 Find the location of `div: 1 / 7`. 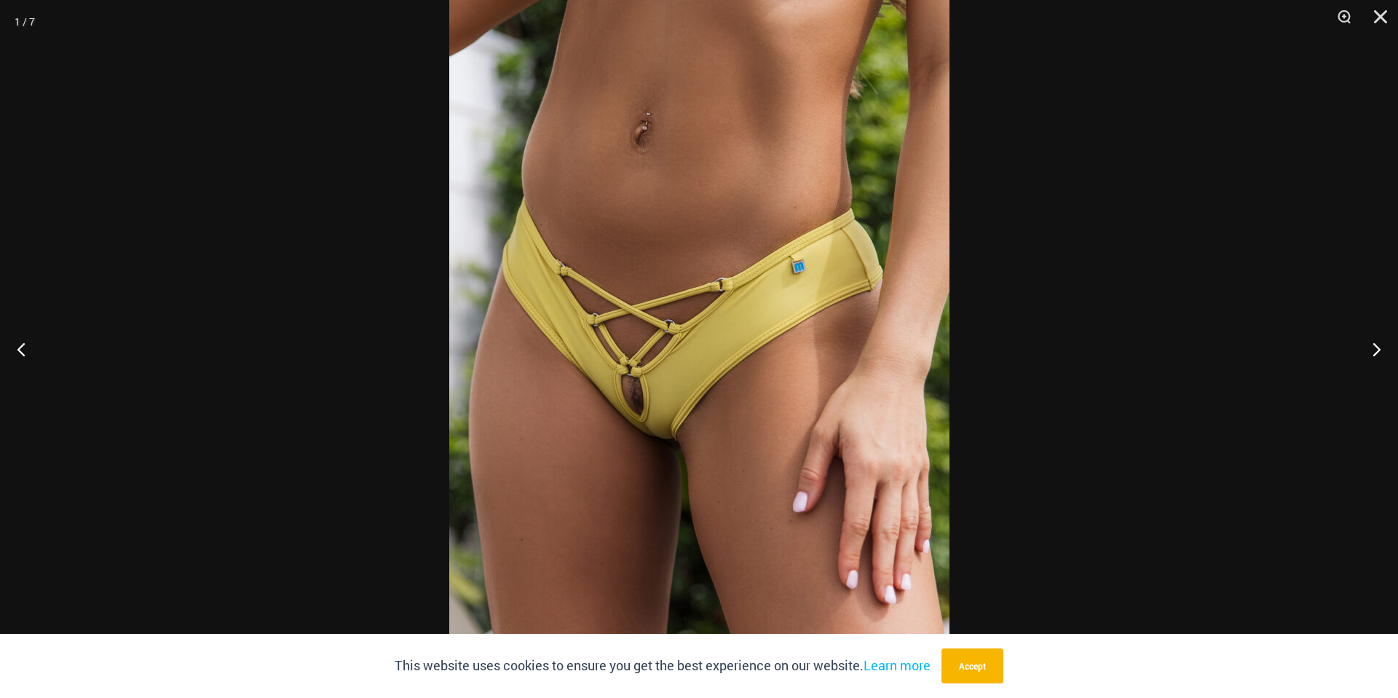

div: 1 / 7 is located at coordinates (25, 22).